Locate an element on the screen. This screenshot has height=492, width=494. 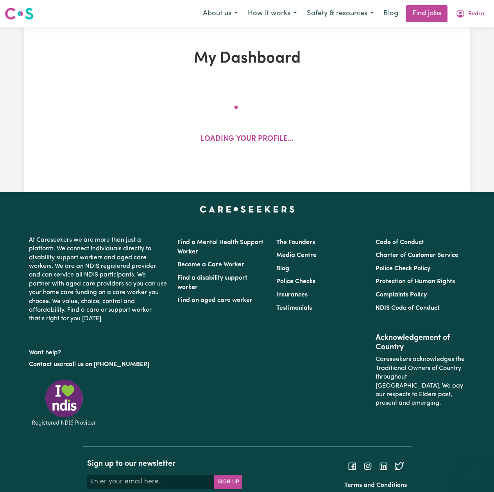
button: About us is located at coordinates (220, 14).